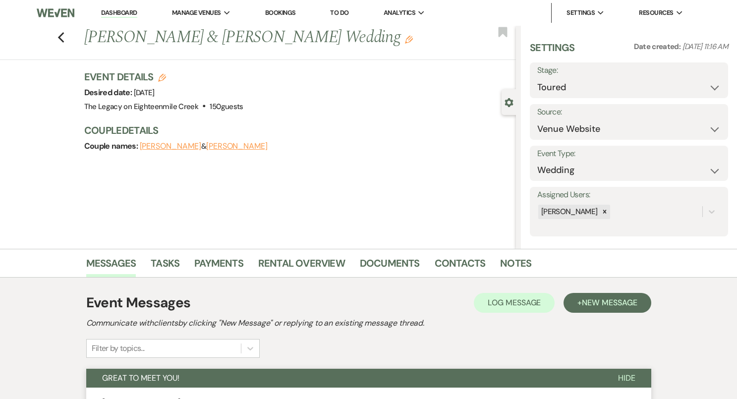  Describe the element at coordinates (509, 102) in the screenshot. I see `button: Close lead details` at that location.